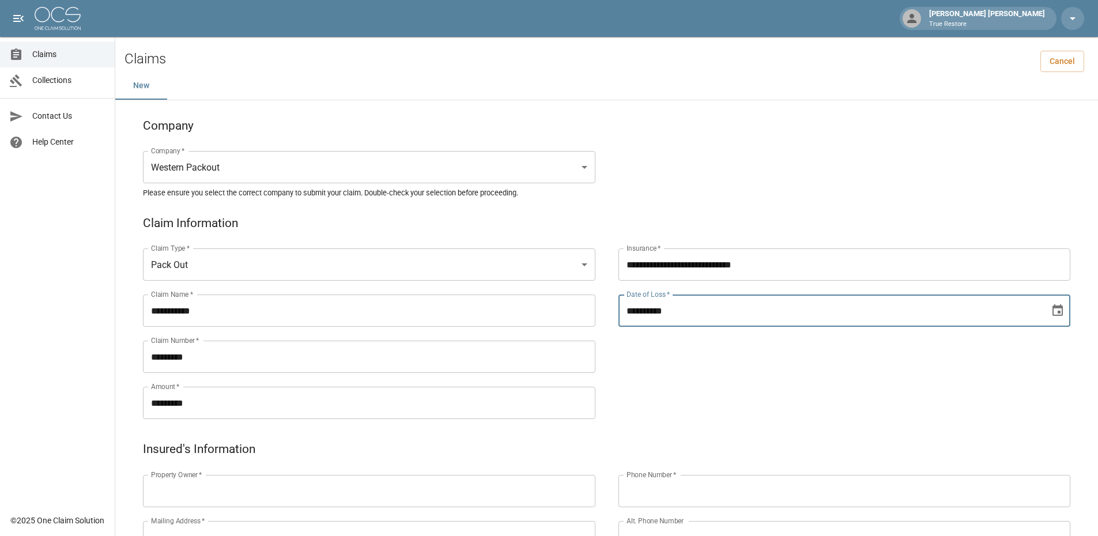  Describe the element at coordinates (58, 18) in the screenshot. I see `img: ocs-logo-white-transparent.png` at that location.